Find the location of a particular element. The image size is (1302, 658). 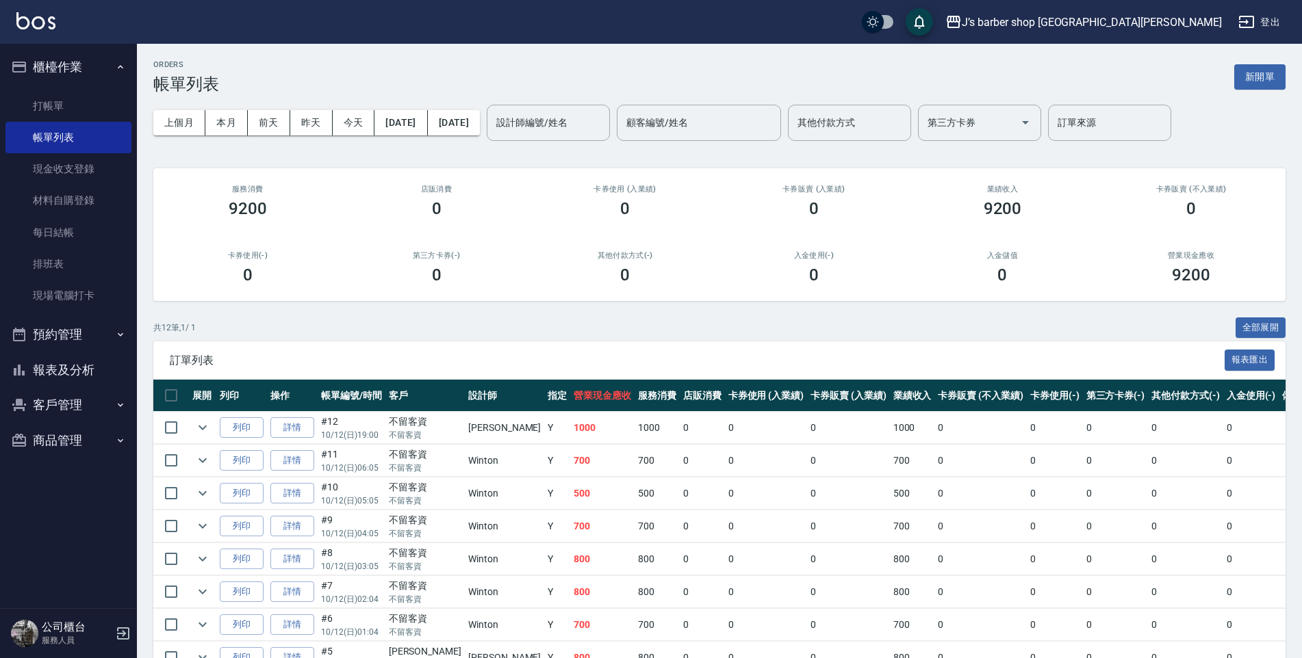

a: 現場電腦打卡 is located at coordinates (68, 296).